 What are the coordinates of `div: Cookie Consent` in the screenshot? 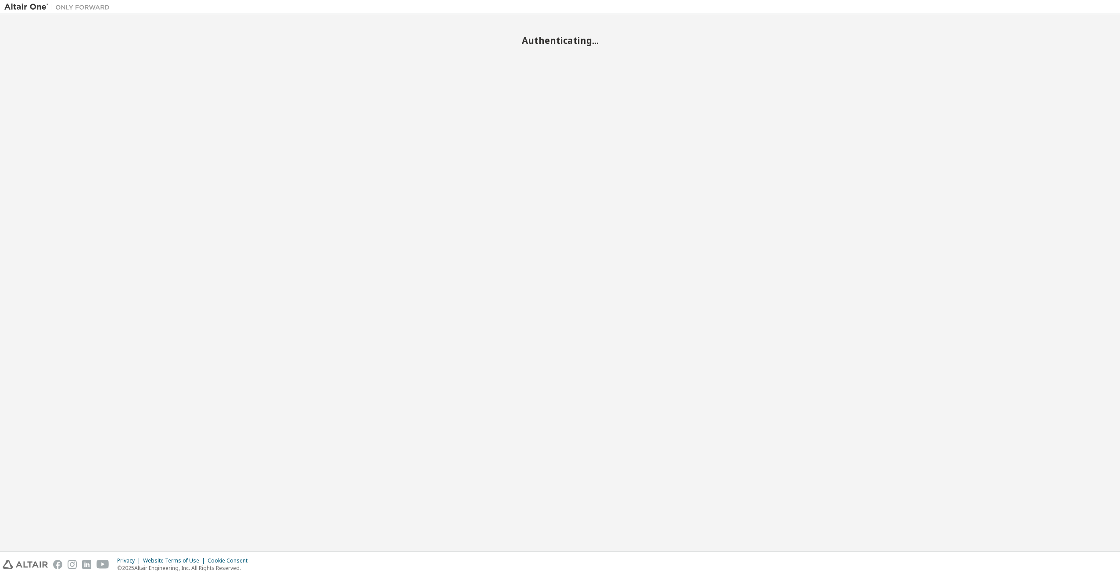 It's located at (230, 560).